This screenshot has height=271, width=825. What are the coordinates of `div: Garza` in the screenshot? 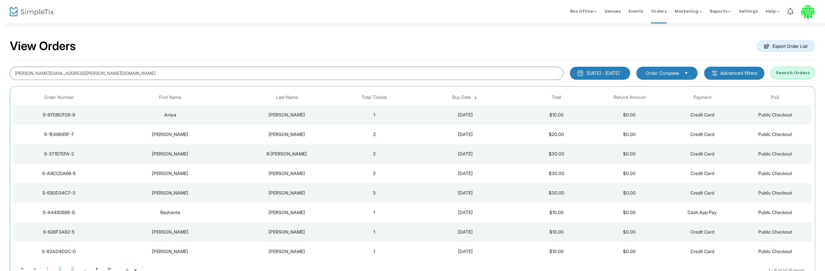 It's located at (286, 252).